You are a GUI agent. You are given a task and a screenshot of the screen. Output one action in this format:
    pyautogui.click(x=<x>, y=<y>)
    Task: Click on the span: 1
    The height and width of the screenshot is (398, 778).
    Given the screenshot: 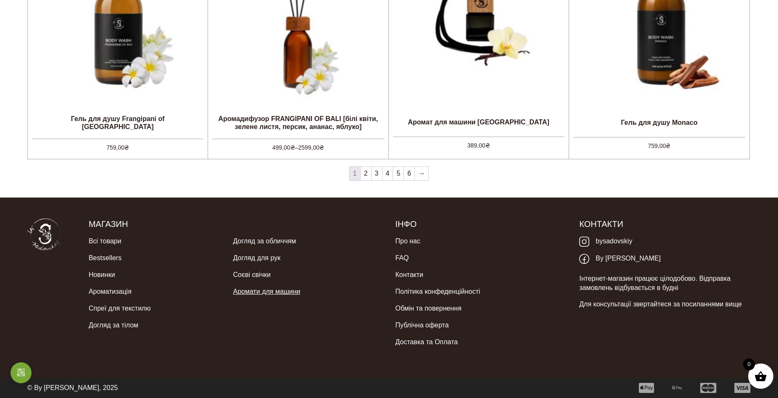 What is the action you would take?
    pyautogui.click(x=355, y=173)
    